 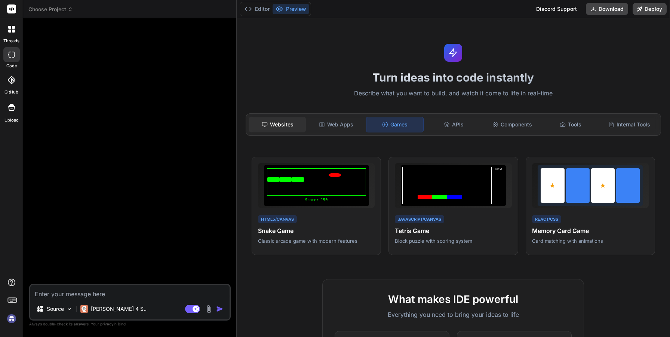 I want to click on div: HTML5/Canvas, so click(x=277, y=219).